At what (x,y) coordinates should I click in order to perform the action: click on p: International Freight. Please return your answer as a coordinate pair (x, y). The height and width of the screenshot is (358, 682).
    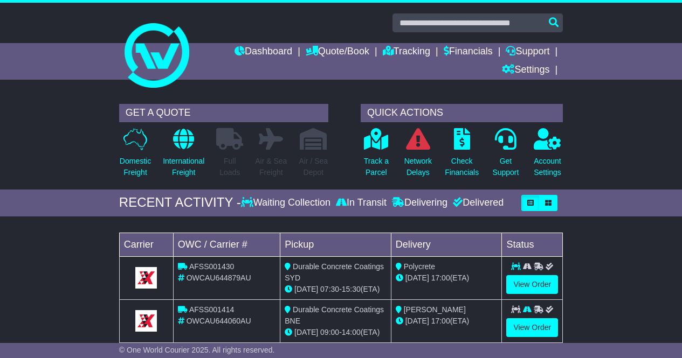
    Looking at the image, I should click on (183, 167).